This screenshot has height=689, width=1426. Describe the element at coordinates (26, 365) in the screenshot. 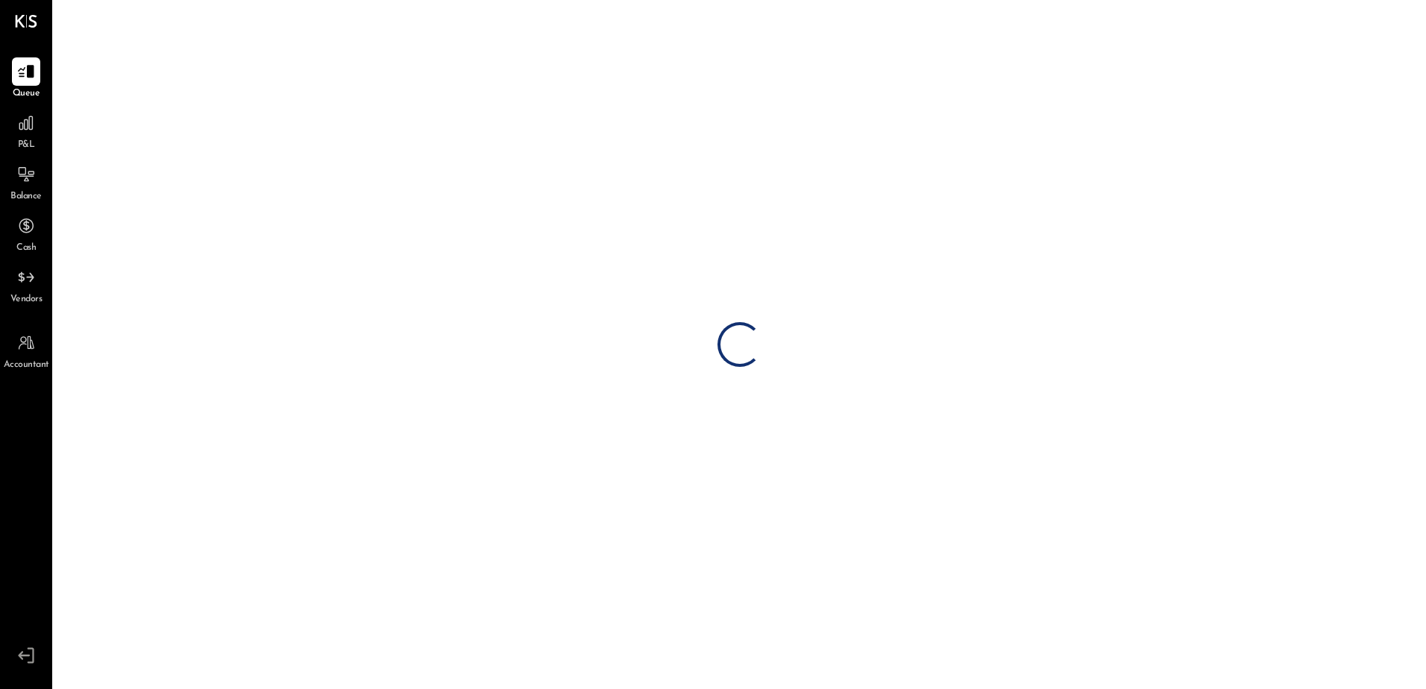

I see `span: Accountant` at that location.